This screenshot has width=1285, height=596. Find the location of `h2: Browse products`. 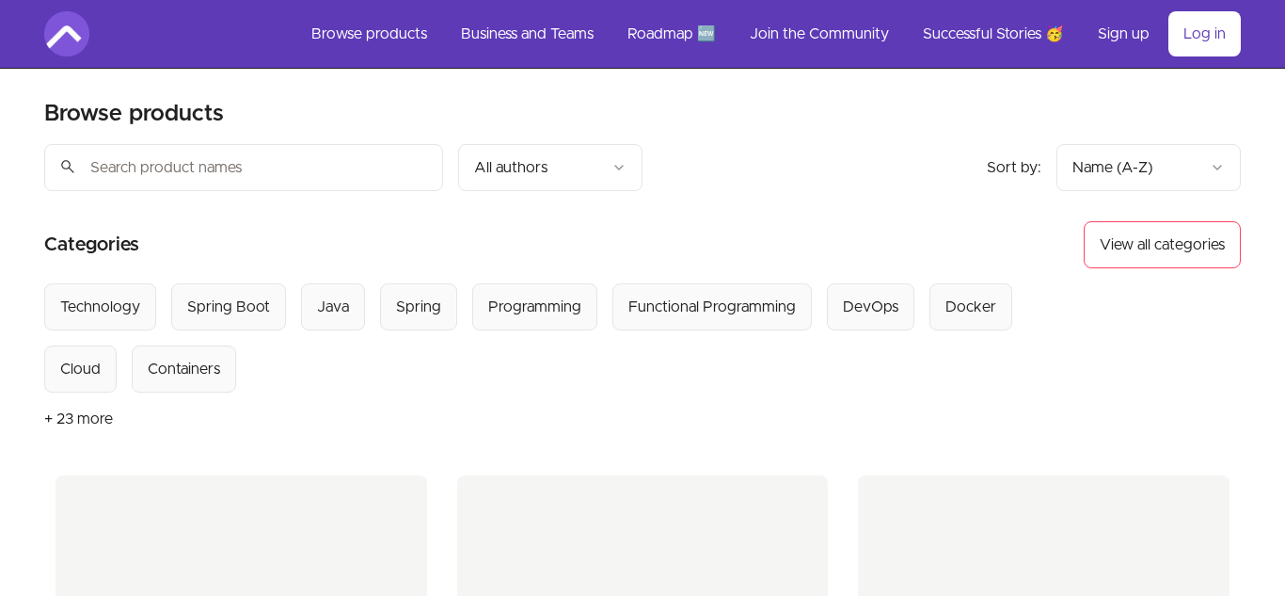

h2: Browse products is located at coordinates (134, 114).